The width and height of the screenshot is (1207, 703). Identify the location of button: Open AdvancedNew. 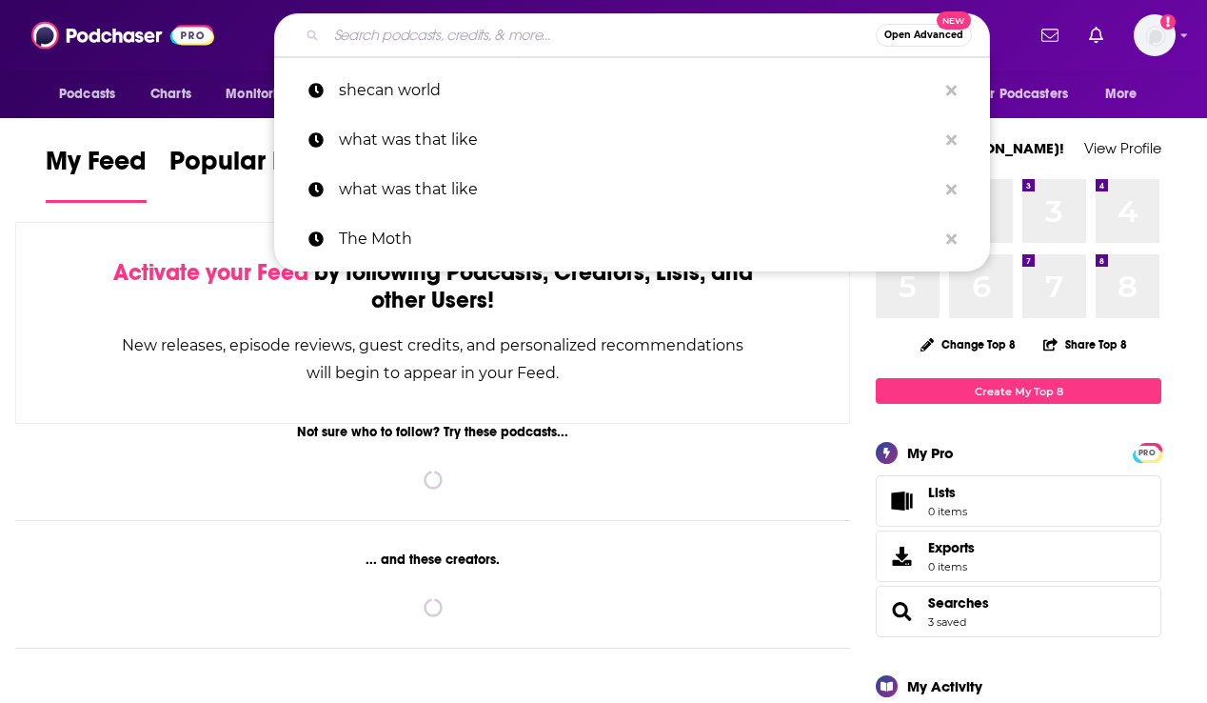
(923, 35).